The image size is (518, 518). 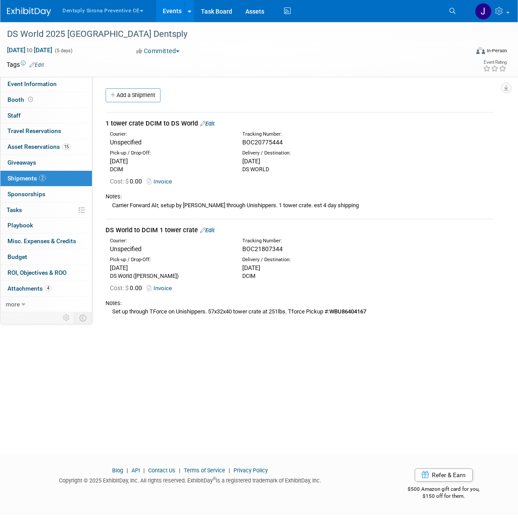 What do you see at coordinates (29, 289) in the screenshot?
I see `span: Attachments` at bounding box center [29, 289].